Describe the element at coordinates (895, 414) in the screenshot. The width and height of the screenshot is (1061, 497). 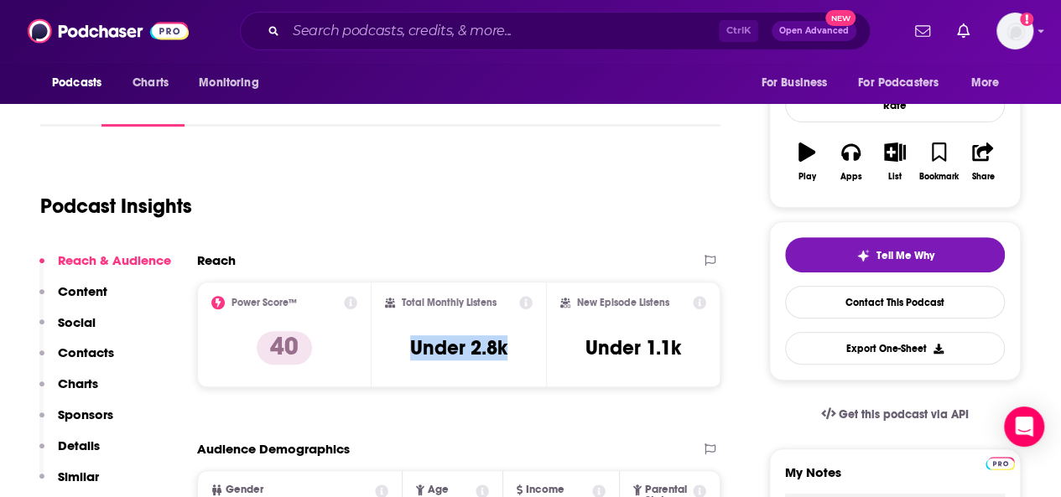
I see `a: Get this podcast via API` at that location.